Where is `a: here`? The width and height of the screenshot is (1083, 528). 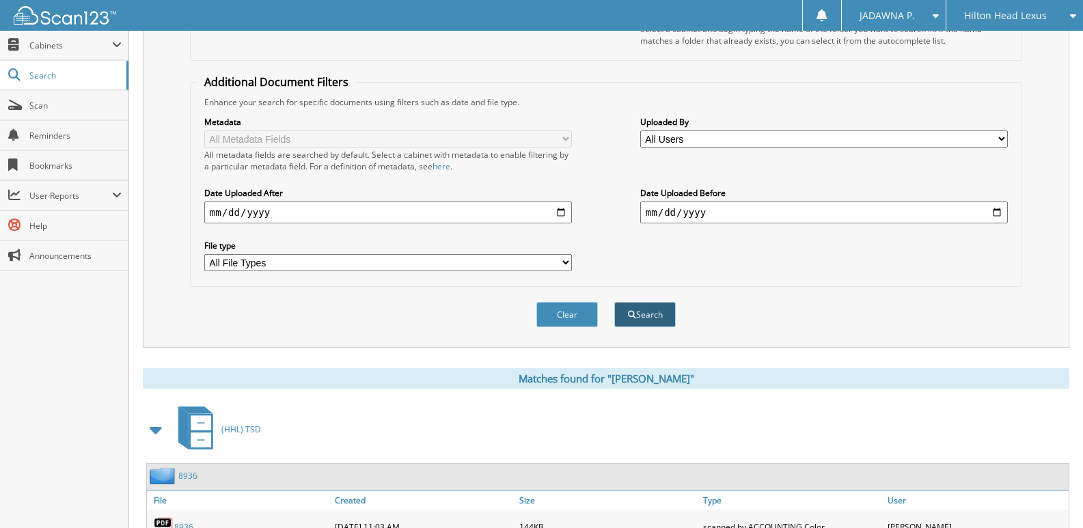 a: here is located at coordinates (441, 166).